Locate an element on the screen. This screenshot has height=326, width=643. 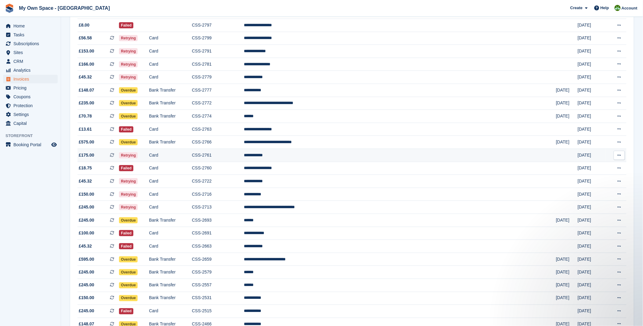
span: Create is located at coordinates (577, 8).